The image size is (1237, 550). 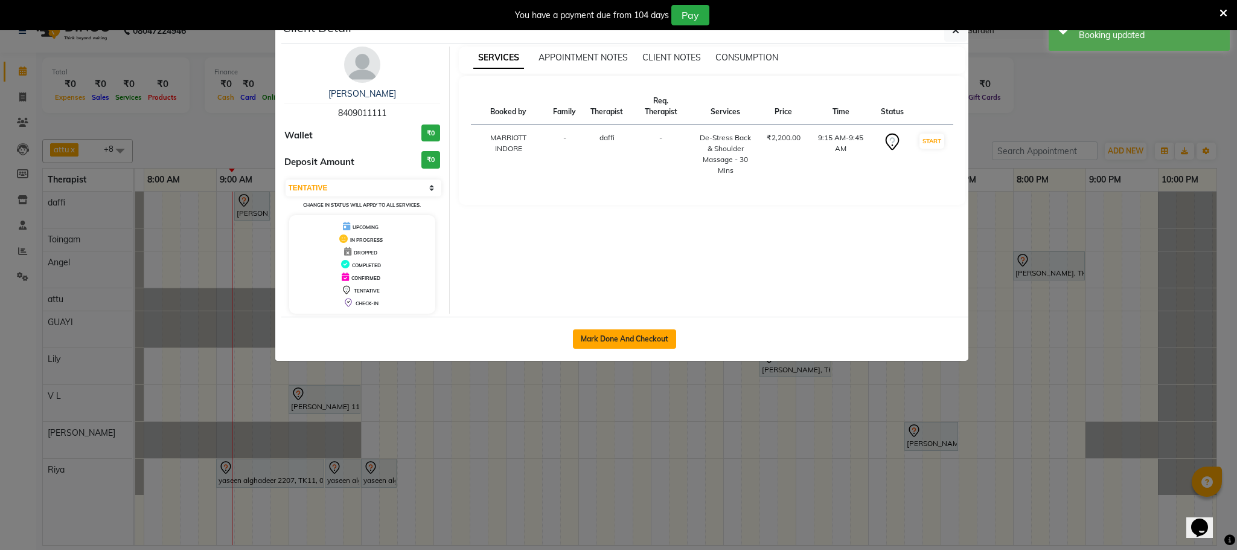 I want to click on span: CLIENT NOTES, so click(x=672, y=57).